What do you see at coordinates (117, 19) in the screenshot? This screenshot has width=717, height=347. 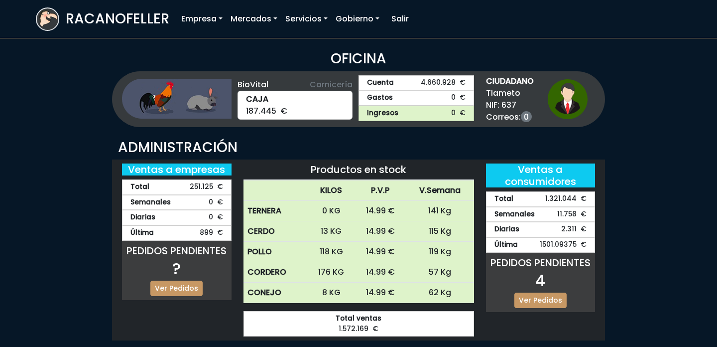 I see `h3: RACANOFELLER` at bounding box center [117, 19].